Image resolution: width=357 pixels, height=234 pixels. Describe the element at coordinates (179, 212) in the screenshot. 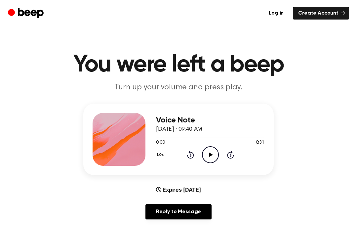

I see `a: Reply to Message` at that location.